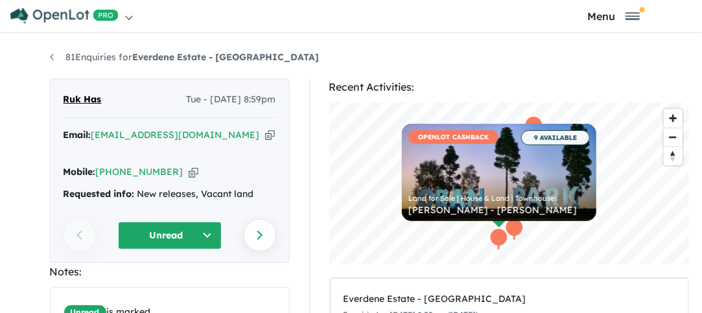 This screenshot has width=702, height=313. What do you see at coordinates (673, 156) in the screenshot?
I see `button: Reset bearing to north` at bounding box center [673, 156].